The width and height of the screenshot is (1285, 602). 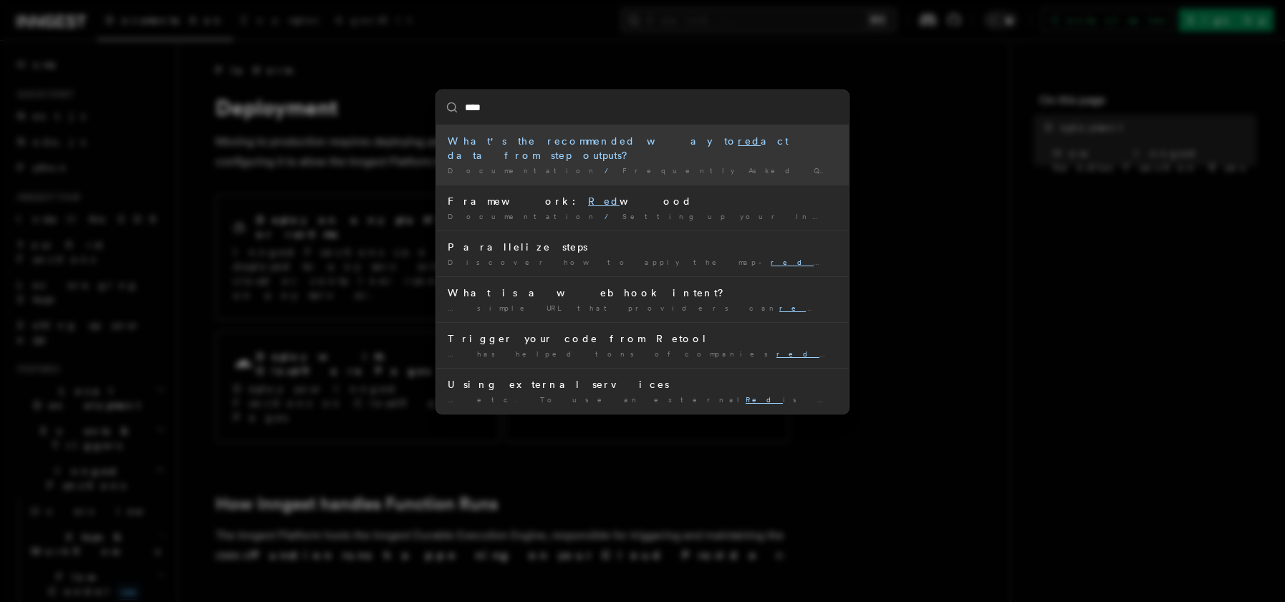 I want to click on span: Setting up your Inngest app, so click(x=762, y=216).